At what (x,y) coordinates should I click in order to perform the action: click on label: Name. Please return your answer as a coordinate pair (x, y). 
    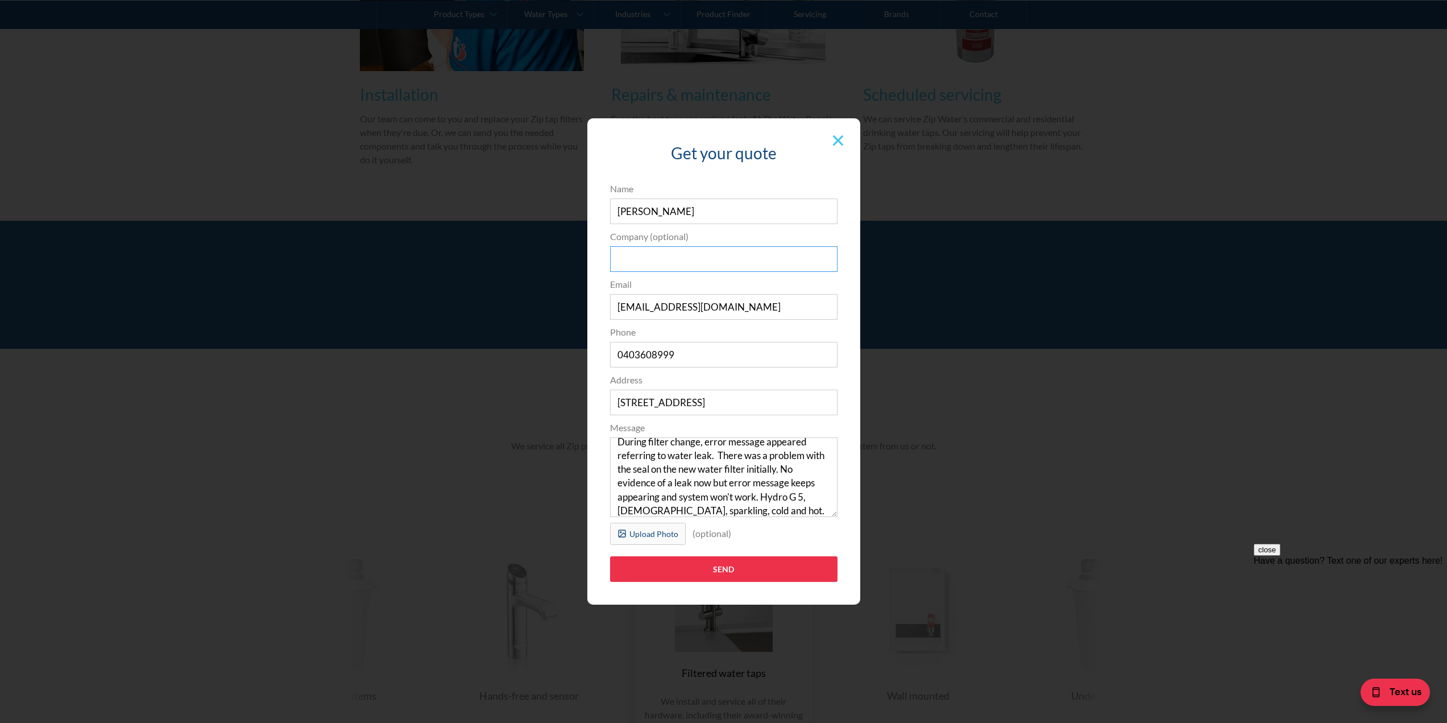
    Looking at the image, I should click on (724, 189).